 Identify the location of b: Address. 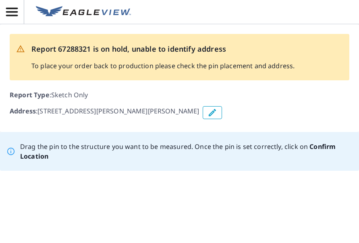
(23, 111).